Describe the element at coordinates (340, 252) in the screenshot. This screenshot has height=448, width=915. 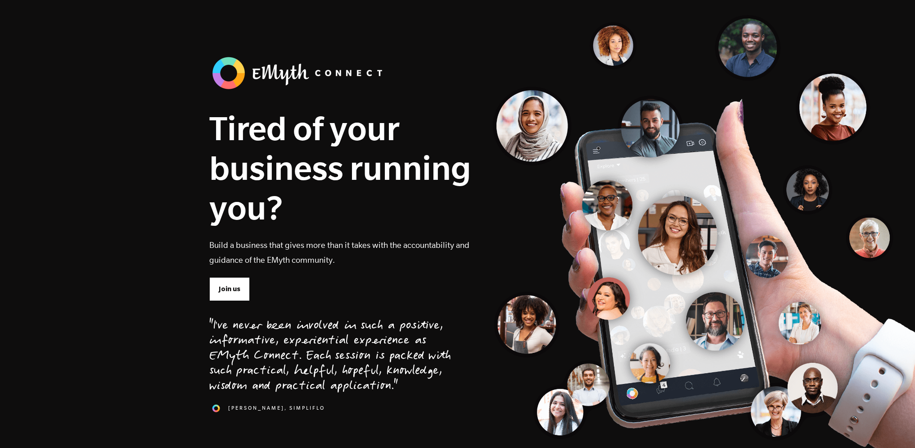
I see `p: Build a business that gives more than it takes with the accountability and guidance of the EMyth ...` at that location.